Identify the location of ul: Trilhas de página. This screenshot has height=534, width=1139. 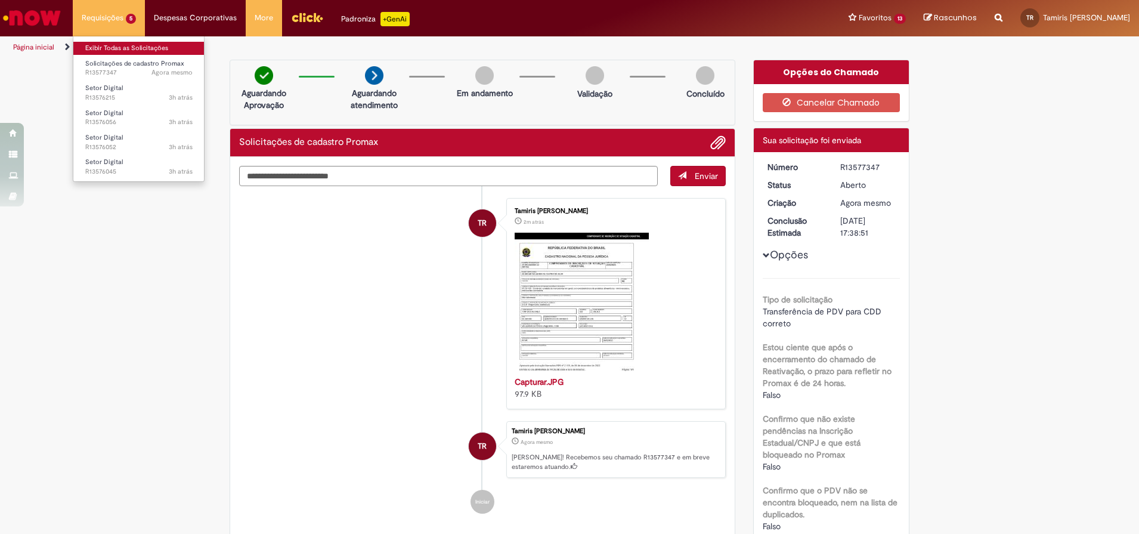
(379, 47).